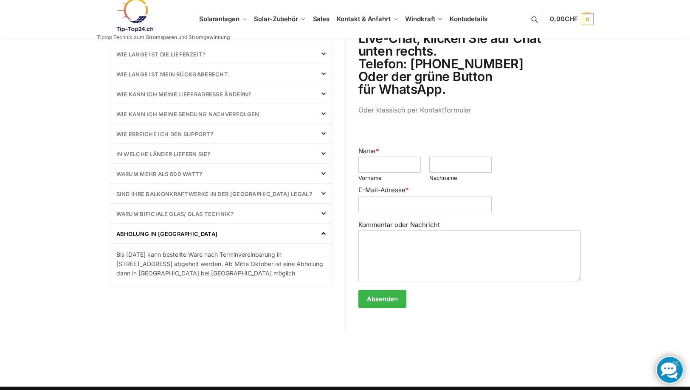  I want to click on a: Warum bificiale Glas/ Glas Technik?, so click(175, 214).